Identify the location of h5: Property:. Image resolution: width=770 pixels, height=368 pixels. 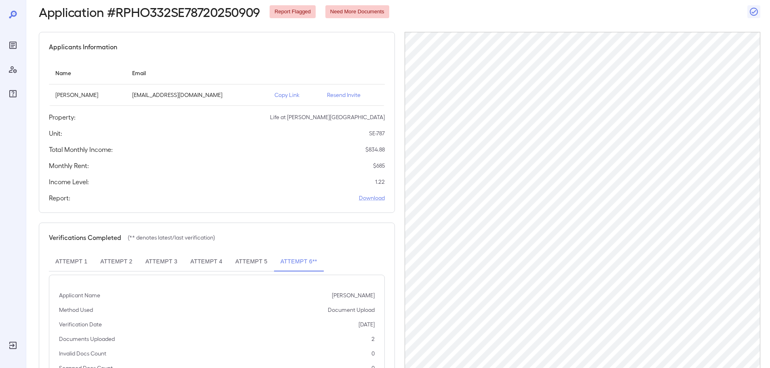
(62, 117).